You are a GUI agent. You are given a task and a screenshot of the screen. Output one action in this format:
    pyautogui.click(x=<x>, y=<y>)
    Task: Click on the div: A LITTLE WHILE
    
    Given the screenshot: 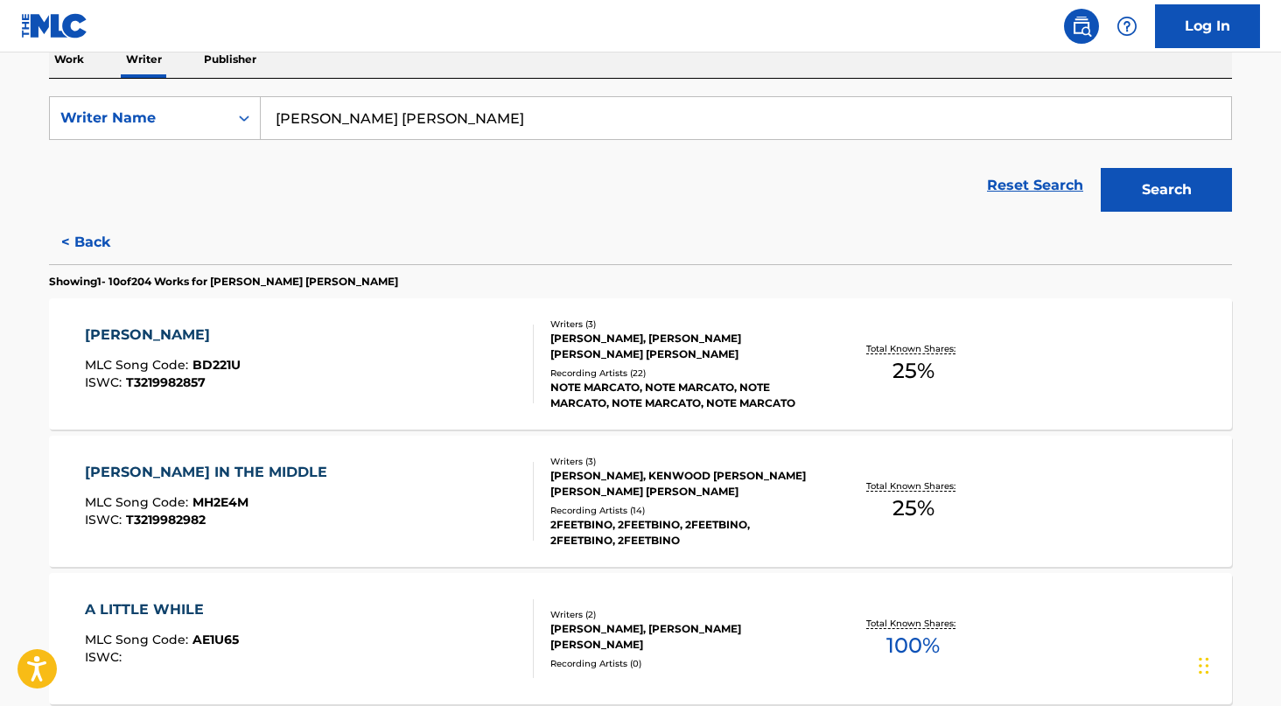 What is the action you would take?
    pyautogui.click(x=162, y=610)
    